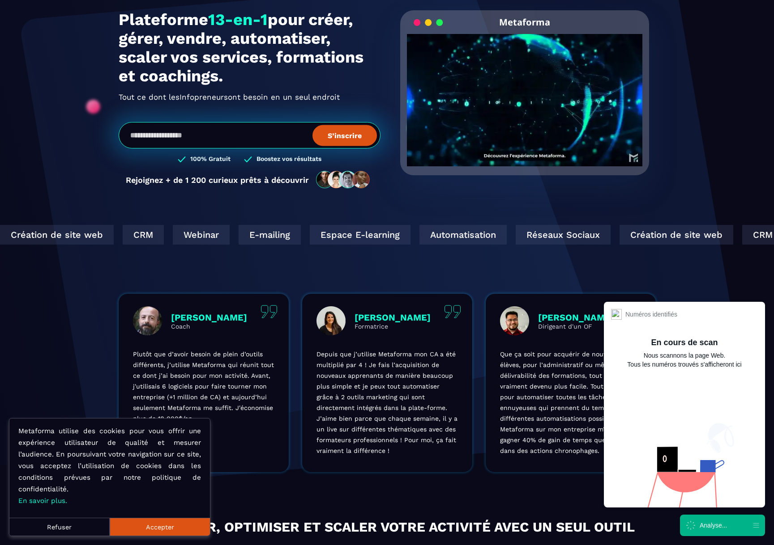 The image size is (774, 545). I want to click on a: En savoir plus., so click(43, 501).